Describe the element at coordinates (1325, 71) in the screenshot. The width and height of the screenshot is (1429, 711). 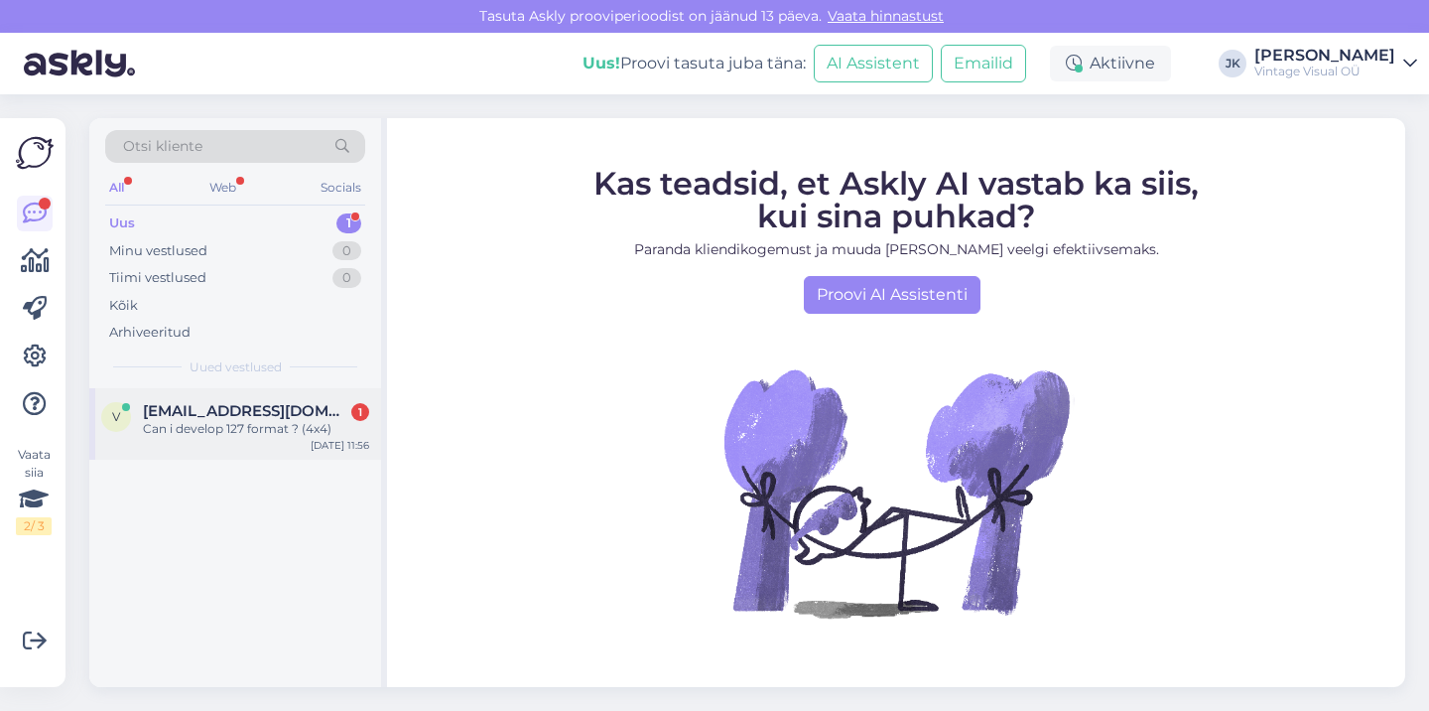
I see `div: Vintage Visual OÜ` at that location.